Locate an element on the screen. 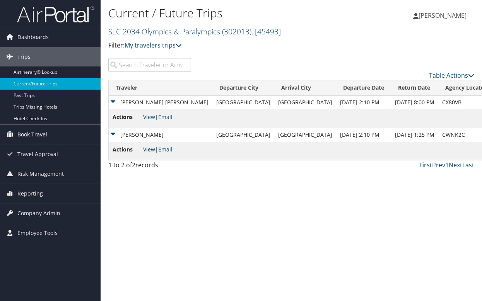 The width and height of the screenshot is (482, 301). img: airportal-logo.png is located at coordinates (56, 14).